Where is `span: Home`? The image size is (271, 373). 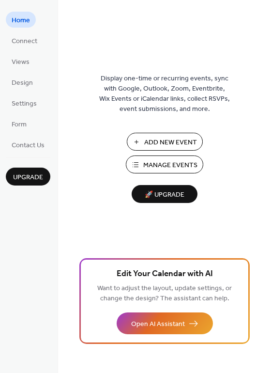
span: Home is located at coordinates (21, 20).